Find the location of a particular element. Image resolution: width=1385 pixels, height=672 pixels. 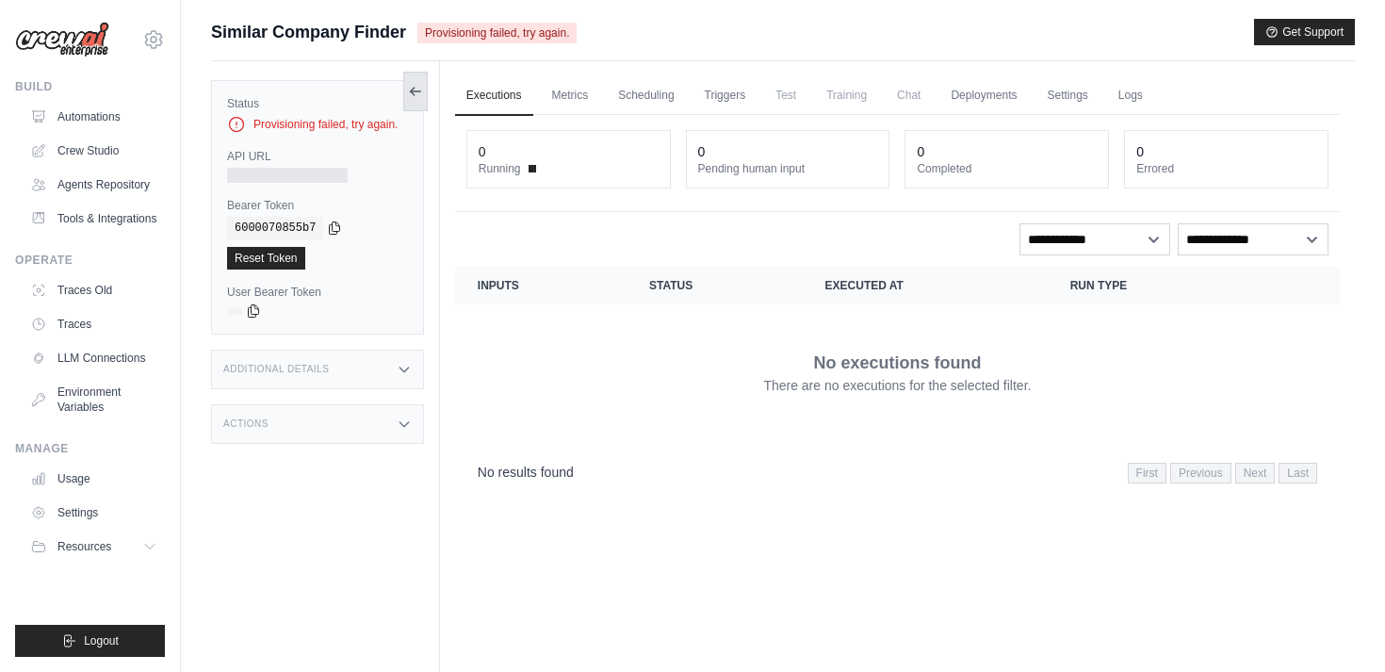

dt: Errored is located at coordinates (1226, 169).